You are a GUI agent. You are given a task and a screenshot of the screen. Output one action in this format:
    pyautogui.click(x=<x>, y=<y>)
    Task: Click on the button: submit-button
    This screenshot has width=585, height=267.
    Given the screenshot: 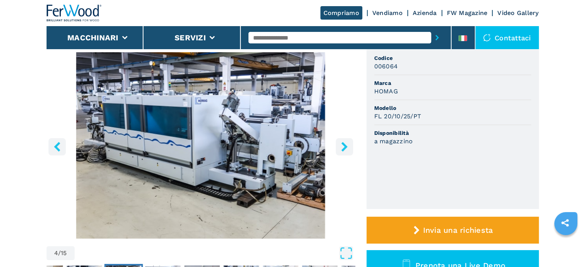 What is the action you would take?
    pyautogui.click(x=437, y=38)
    